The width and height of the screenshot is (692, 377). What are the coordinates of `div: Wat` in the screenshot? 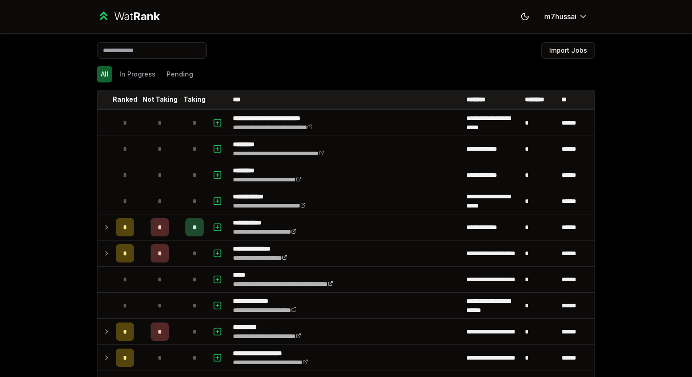 It's located at (137, 16).